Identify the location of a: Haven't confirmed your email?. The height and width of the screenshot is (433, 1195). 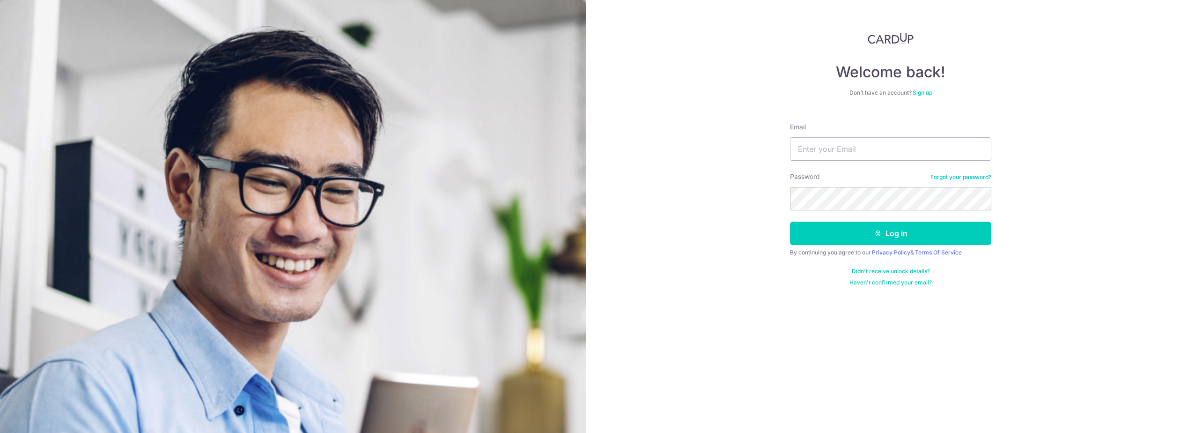
(891, 282).